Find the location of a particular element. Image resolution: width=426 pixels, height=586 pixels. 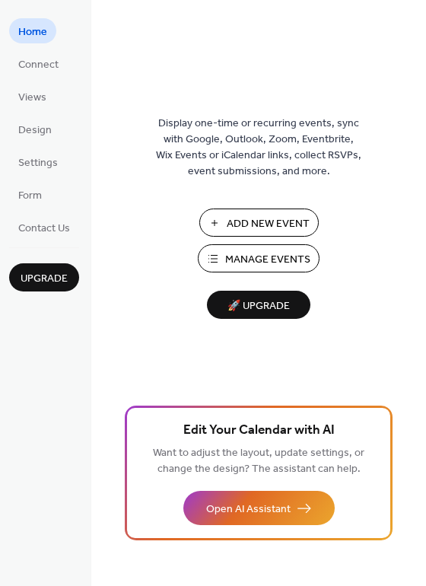

span: Home is located at coordinates (33, 32).